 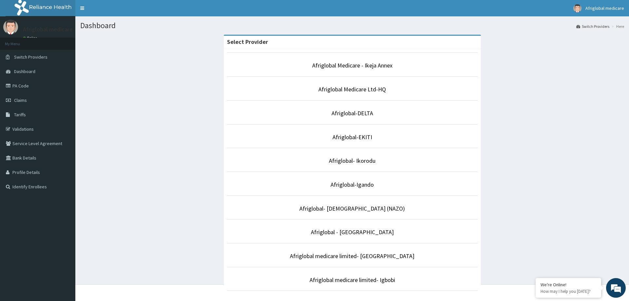 What do you see at coordinates (352, 26) in the screenshot?
I see `h1: Dashboard` at bounding box center [352, 26].